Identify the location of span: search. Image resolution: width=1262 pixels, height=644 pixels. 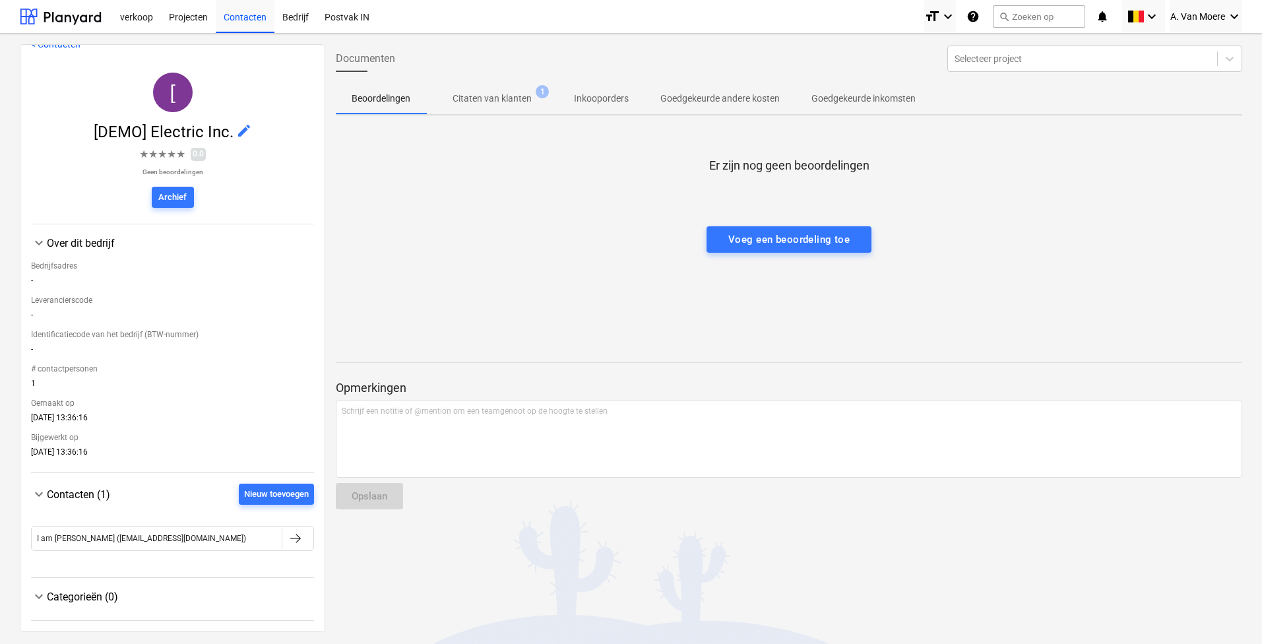
(1004, 16).